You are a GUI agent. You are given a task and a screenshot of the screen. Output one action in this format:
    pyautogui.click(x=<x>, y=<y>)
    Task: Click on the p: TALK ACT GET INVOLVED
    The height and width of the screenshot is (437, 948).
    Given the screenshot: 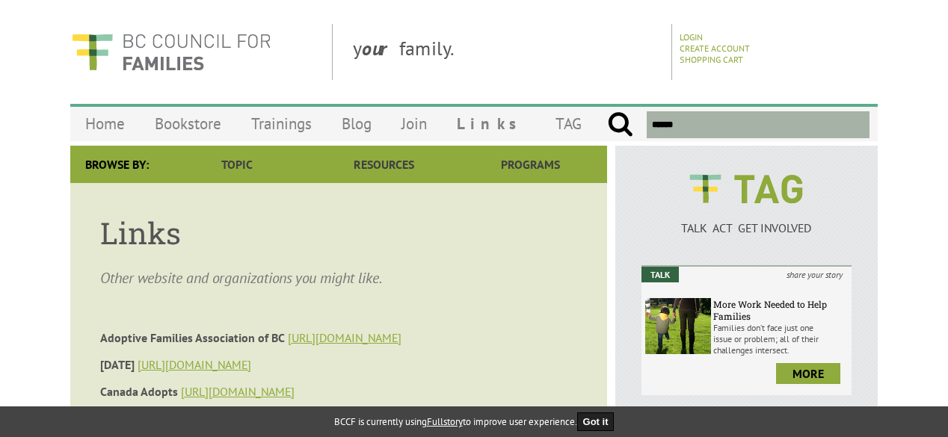 What is the action you would take?
    pyautogui.click(x=746, y=228)
    